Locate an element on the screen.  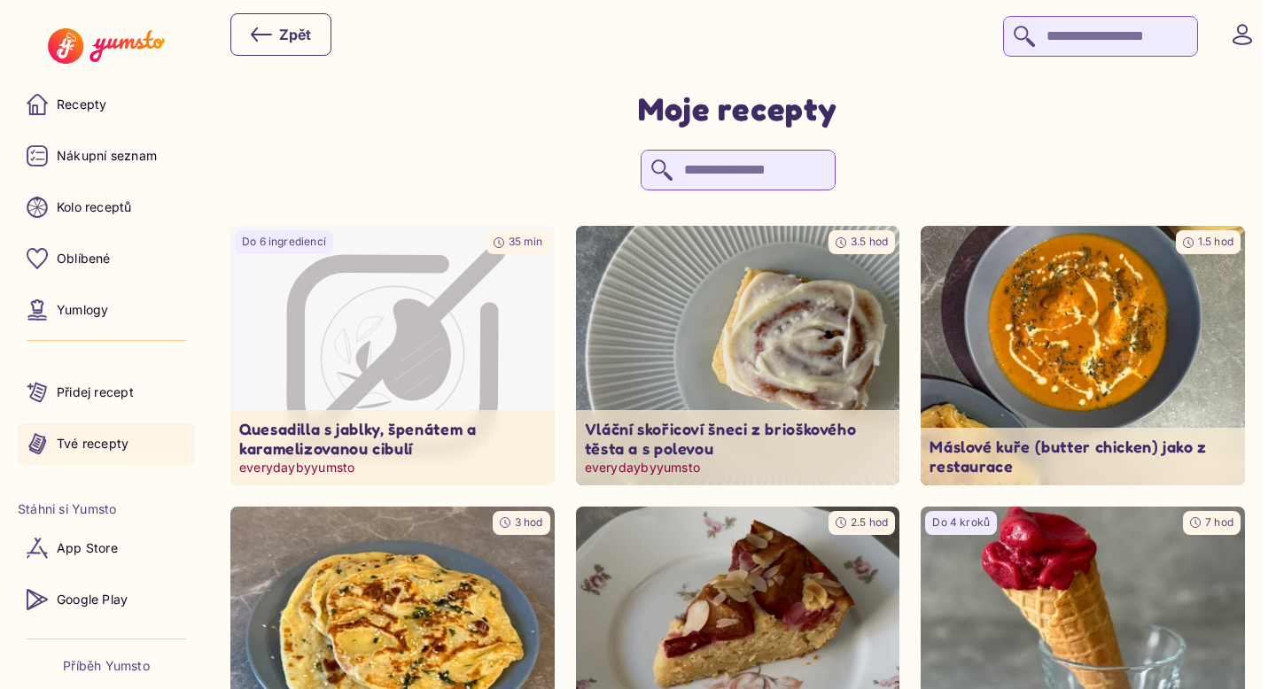
span: 3 hod is located at coordinates (529, 522).